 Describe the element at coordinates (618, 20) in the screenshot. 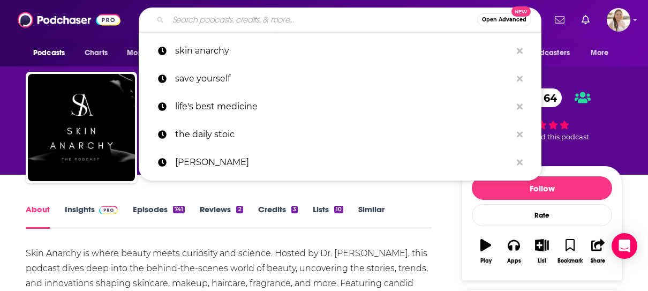

I see `button: Show profile menu` at that location.